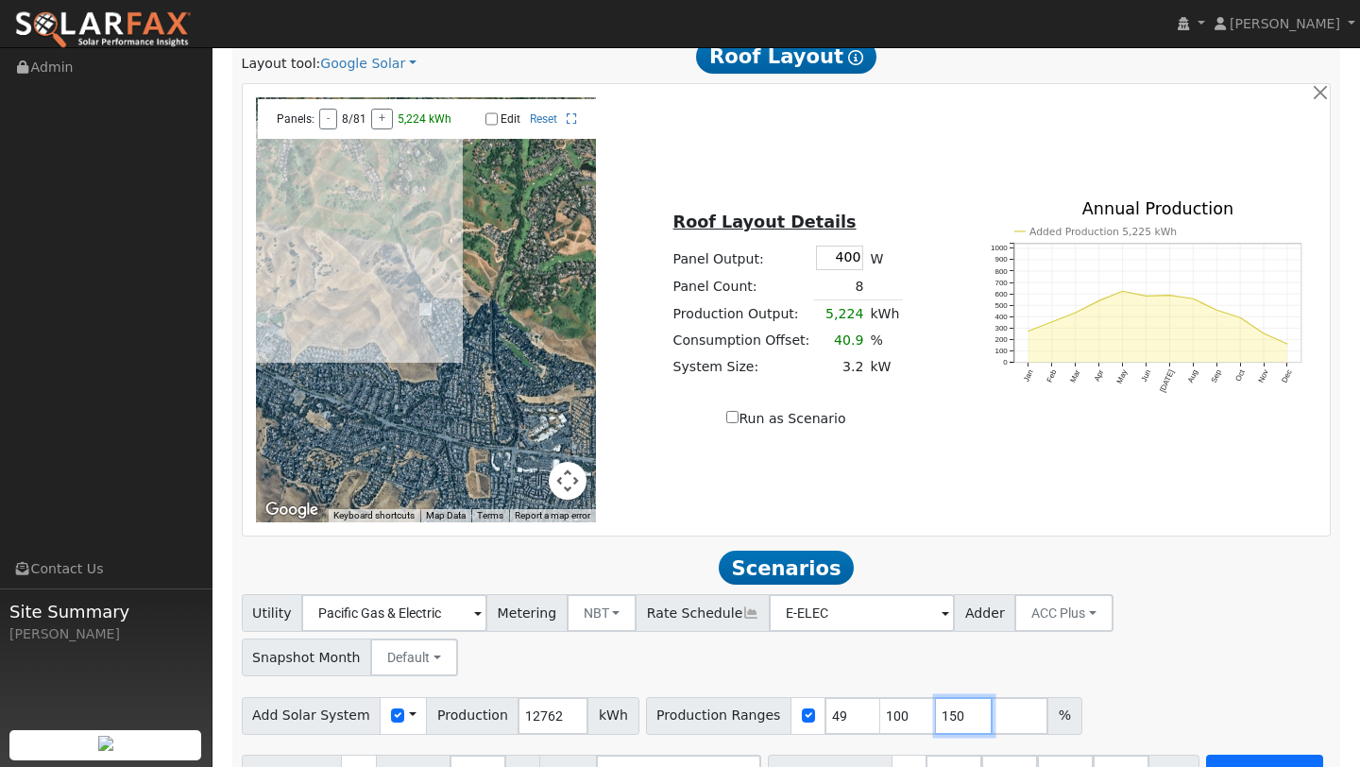  Describe the element at coordinates (601, 613) in the screenshot. I see `button: NBT` at that location.